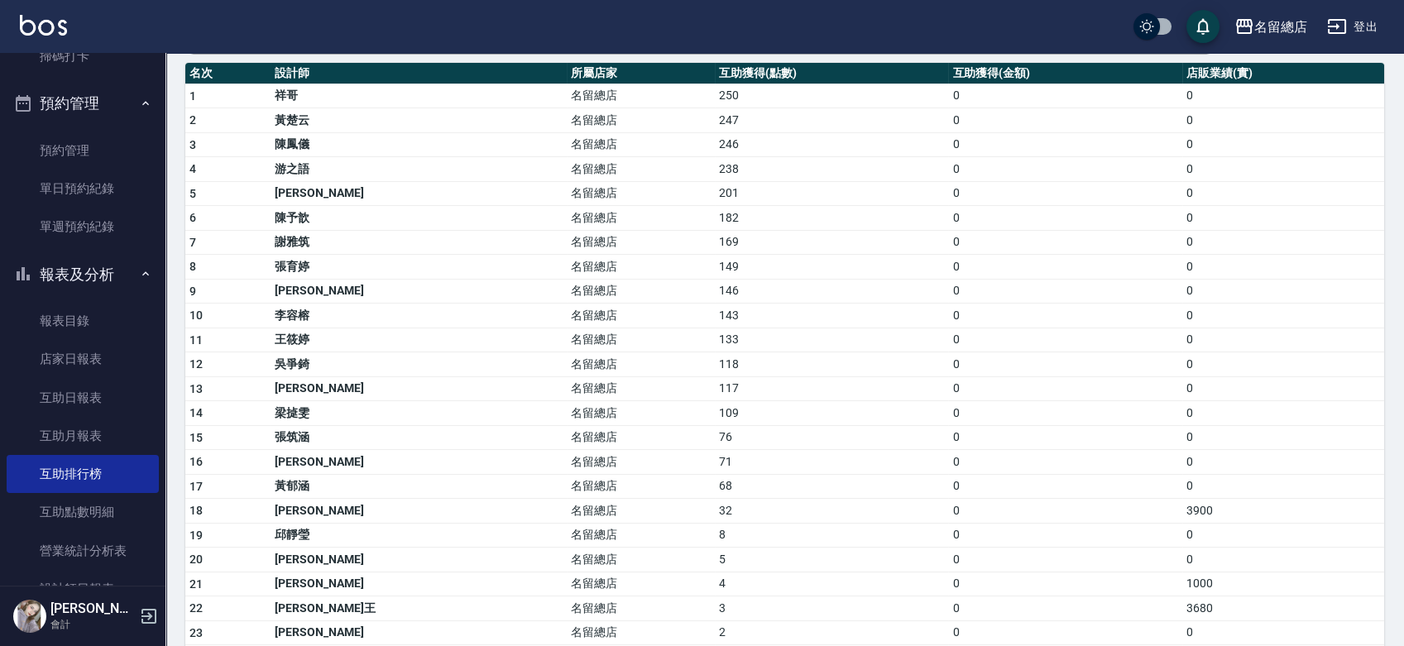 This screenshot has width=1404, height=646. Describe the element at coordinates (419, 365) in the screenshot. I see `td: 吳爭錡` at that location.